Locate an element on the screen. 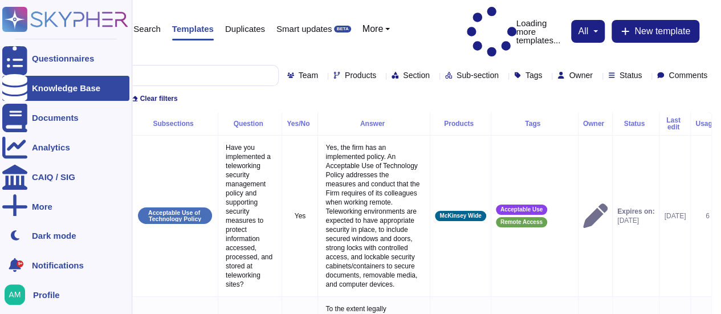  span: Profile is located at coordinates (46, 295).